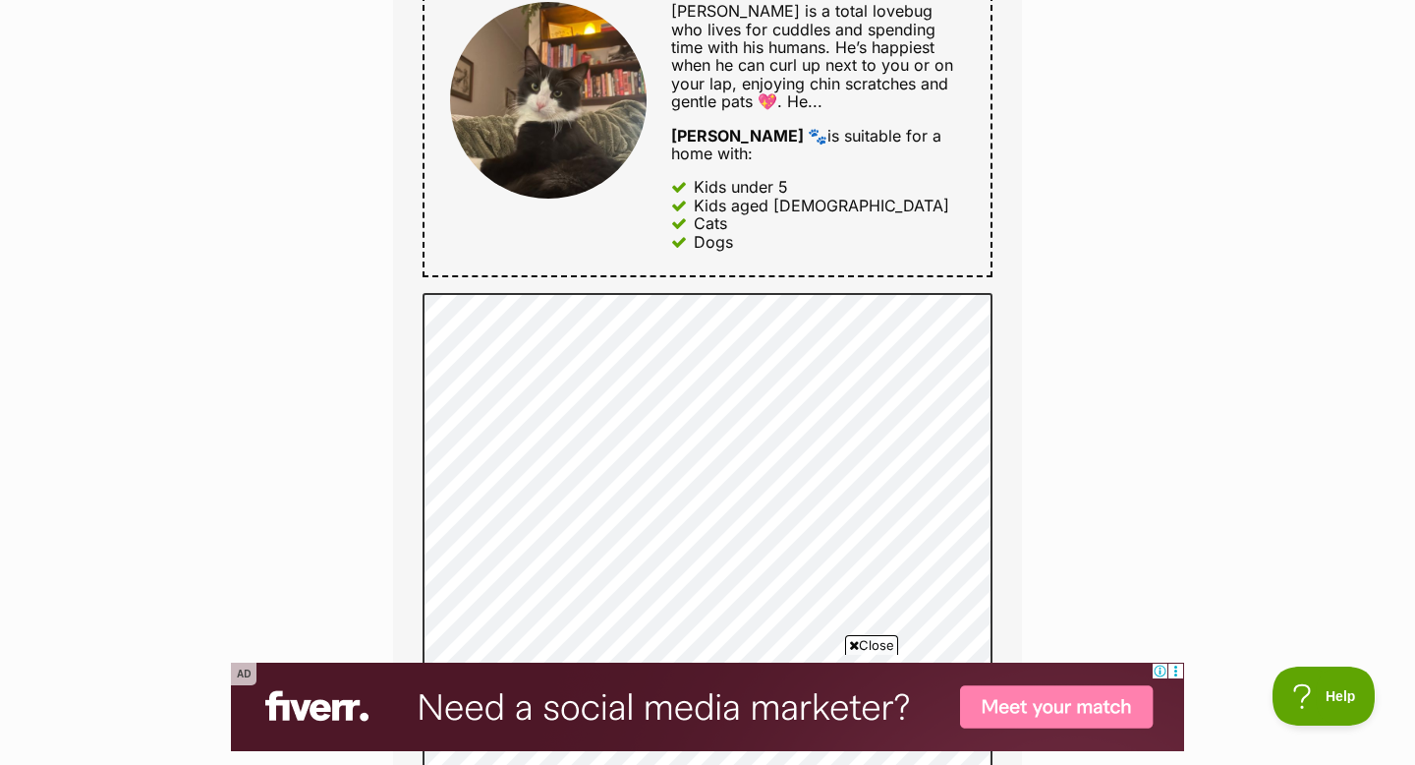  What do you see at coordinates (741, 187) in the screenshot?
I see `div: Kids under 5` at bounding box center [741, 187].